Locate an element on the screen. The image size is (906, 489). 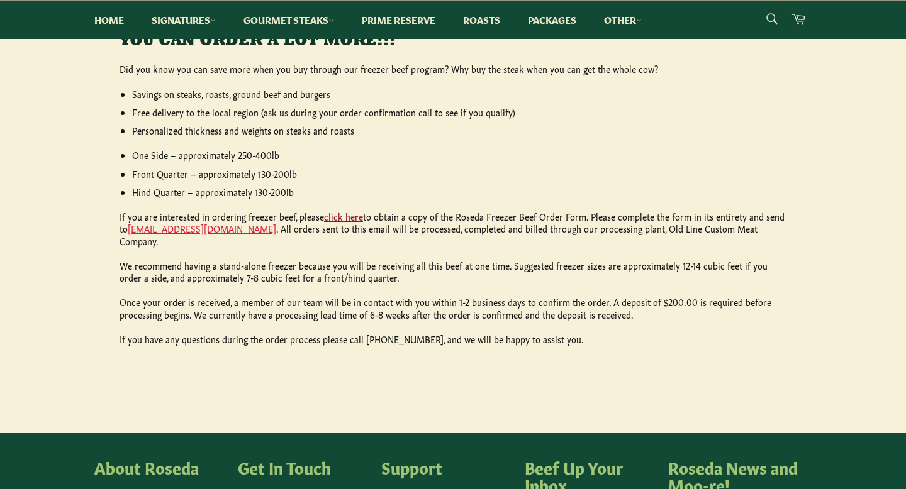
li: Savings on steaks, roasts, ground beef and burgers is located at coordinates (459, 94).